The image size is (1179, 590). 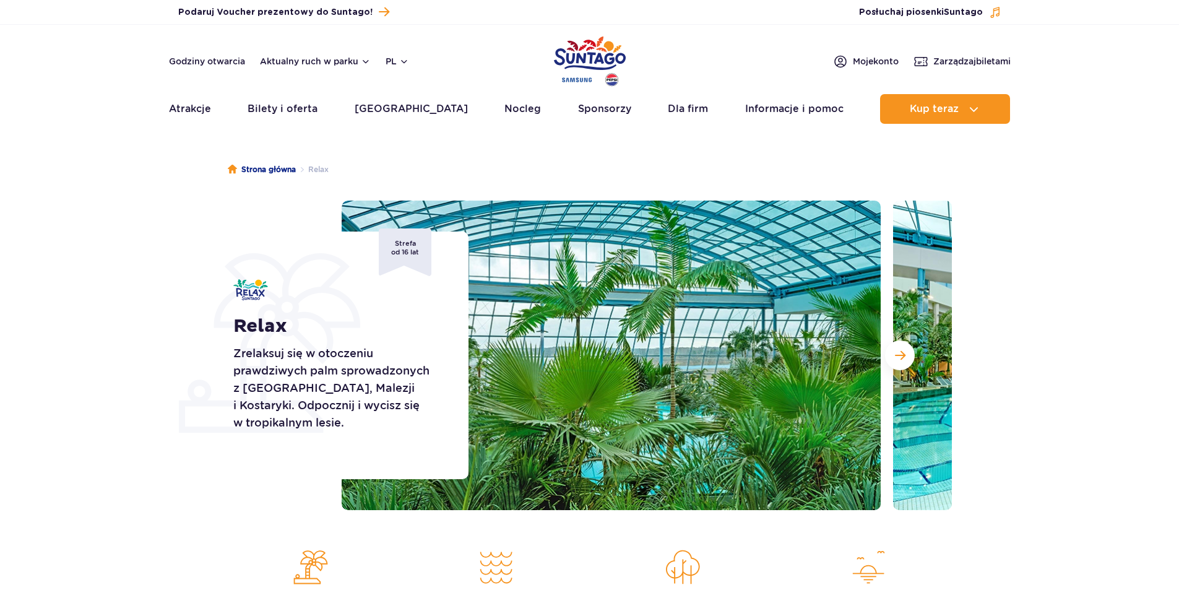 What do you see at coordinates (604, 109) in the screenshot?
I see `a: Sponsorzy` at bounding box center [604, 109].